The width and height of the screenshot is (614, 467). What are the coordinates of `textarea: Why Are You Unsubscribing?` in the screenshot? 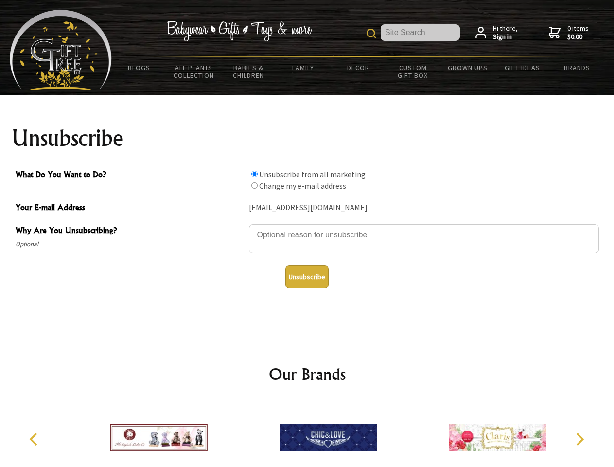 It's located at (424, 239).